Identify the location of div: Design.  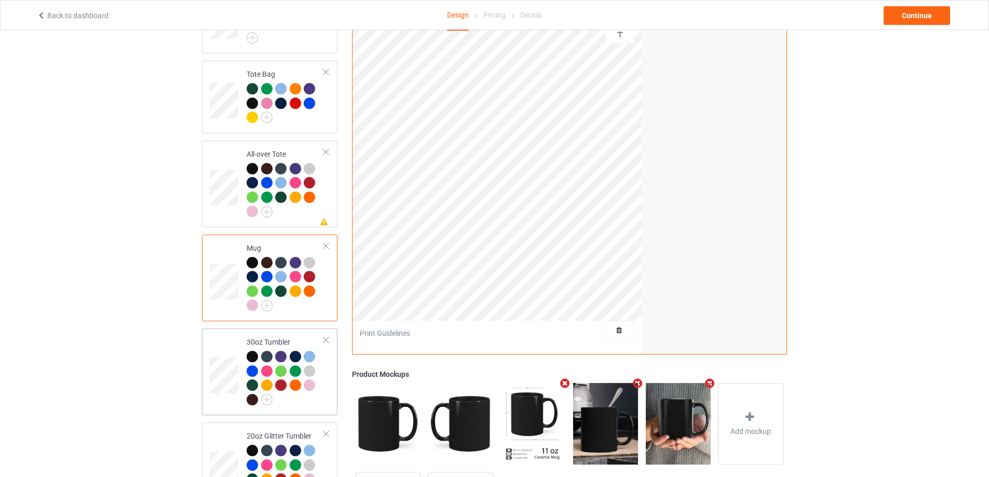
(458, 16).